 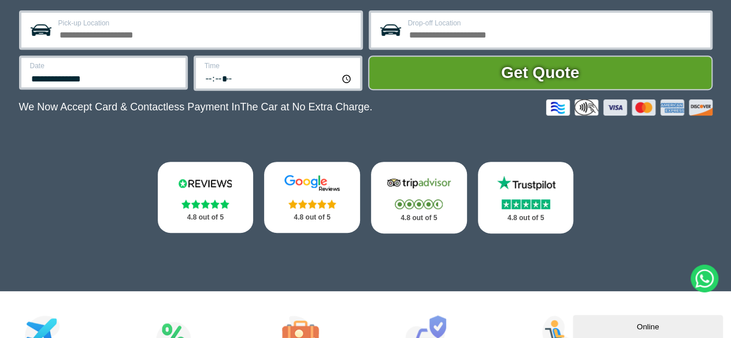 I want to click on label: Drop-off Location, so click(x=555, y=23).